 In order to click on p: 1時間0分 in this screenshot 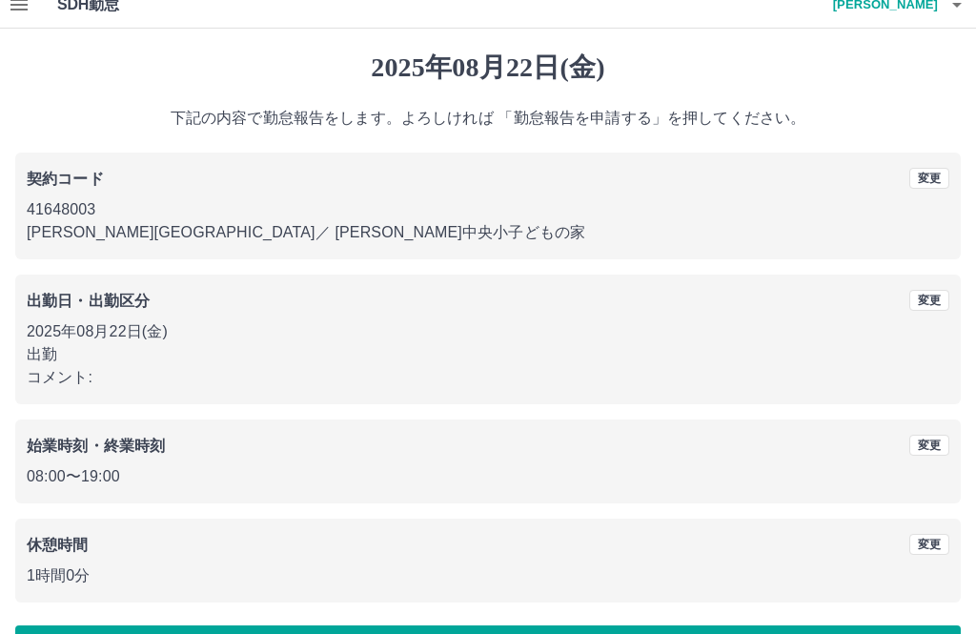, I will do `click(488, 575)`.